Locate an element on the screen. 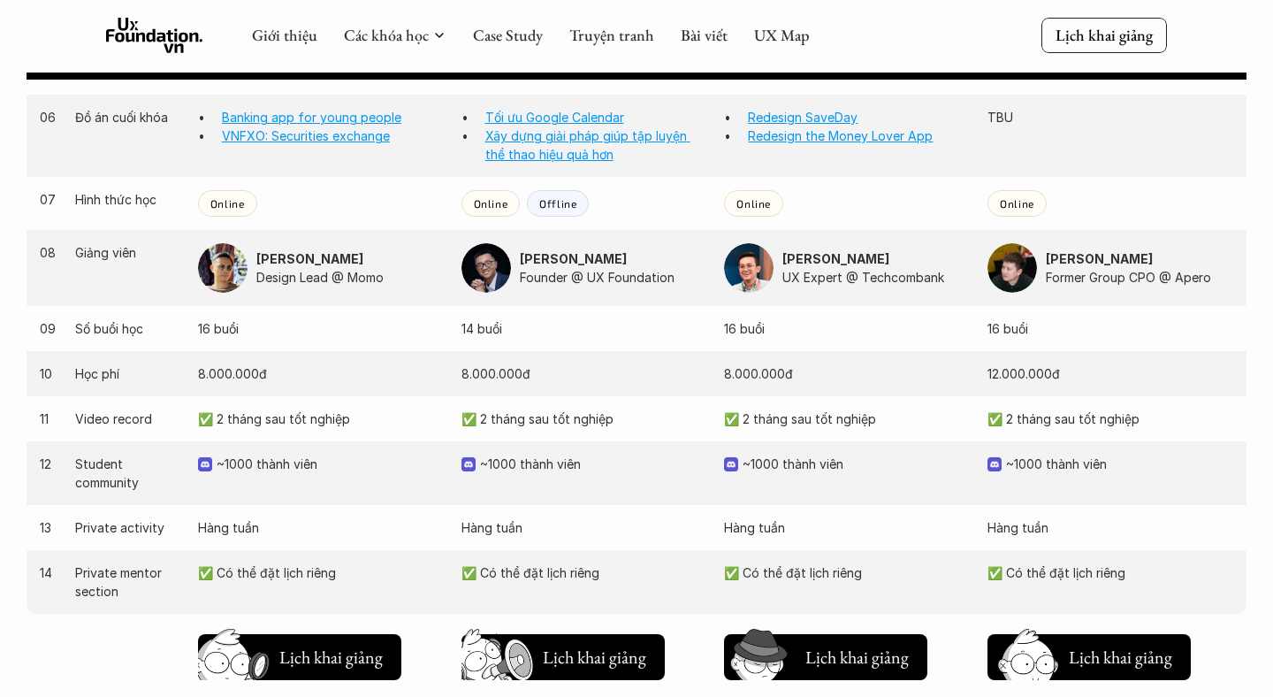 This screenshot has width=1273, height=697. p: 09 is located at coordinates (49, 328).